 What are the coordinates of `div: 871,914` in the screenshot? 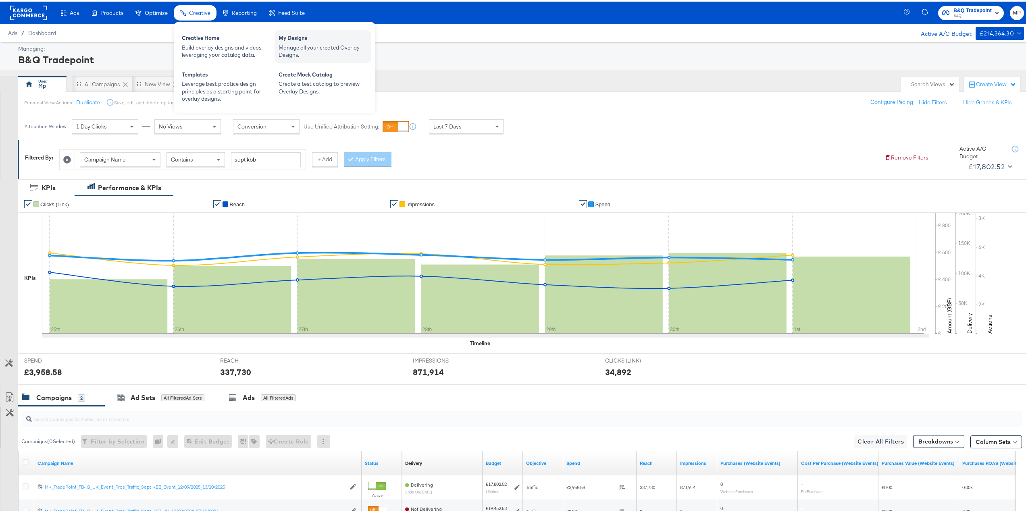 It's located at (428, 370).